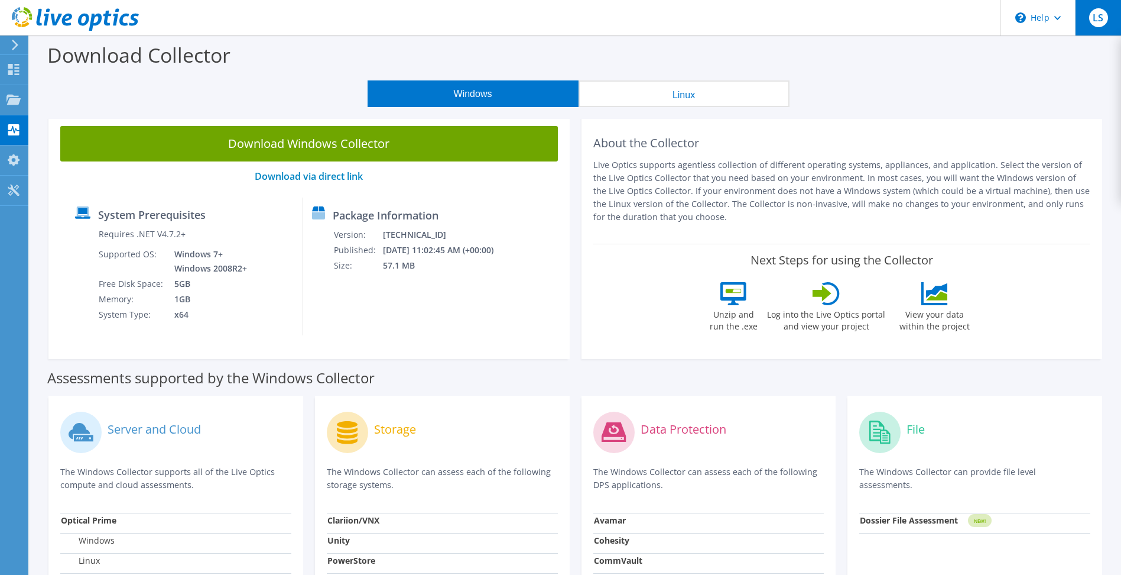 The width and height of the screenshot is (1121, 575). I want to click on label: Unzip and run the .exe, so click(734, 319).